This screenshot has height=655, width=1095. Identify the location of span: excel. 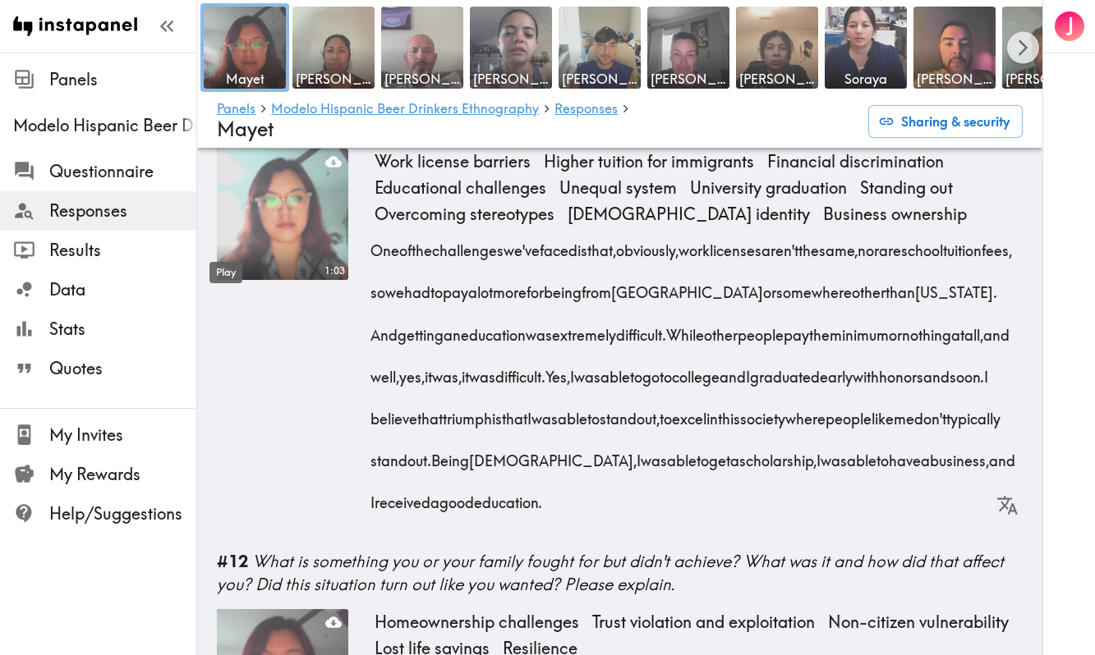
(689, 413).